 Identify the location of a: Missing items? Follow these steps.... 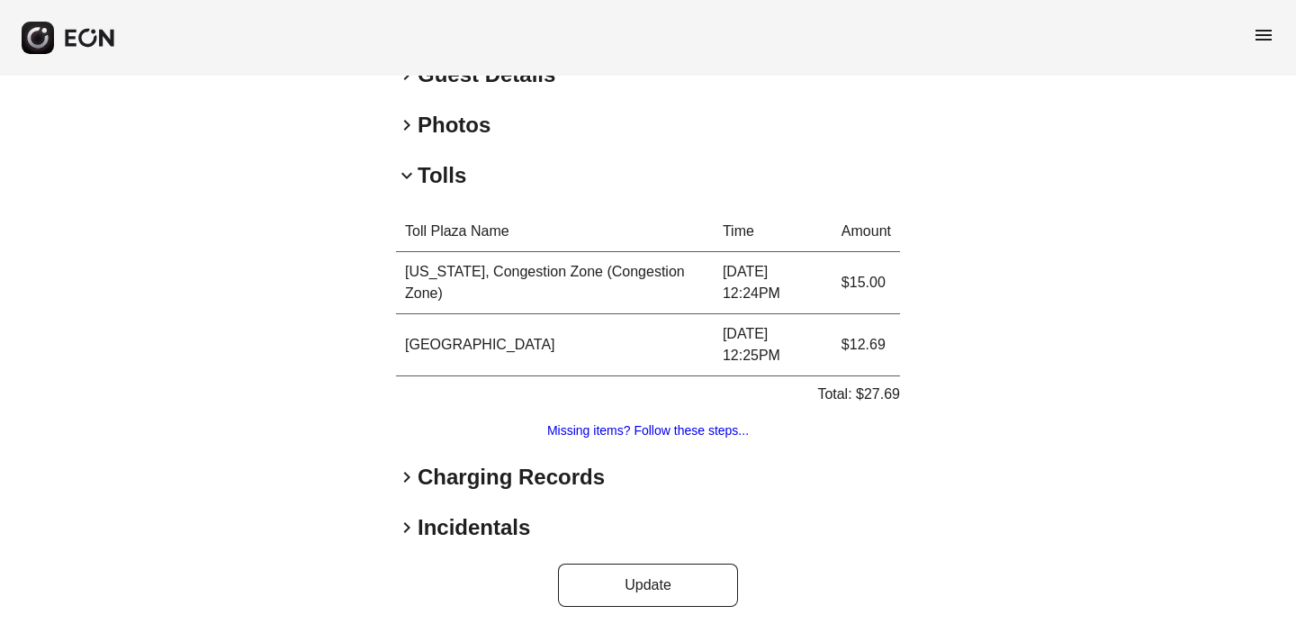
(648, 430).